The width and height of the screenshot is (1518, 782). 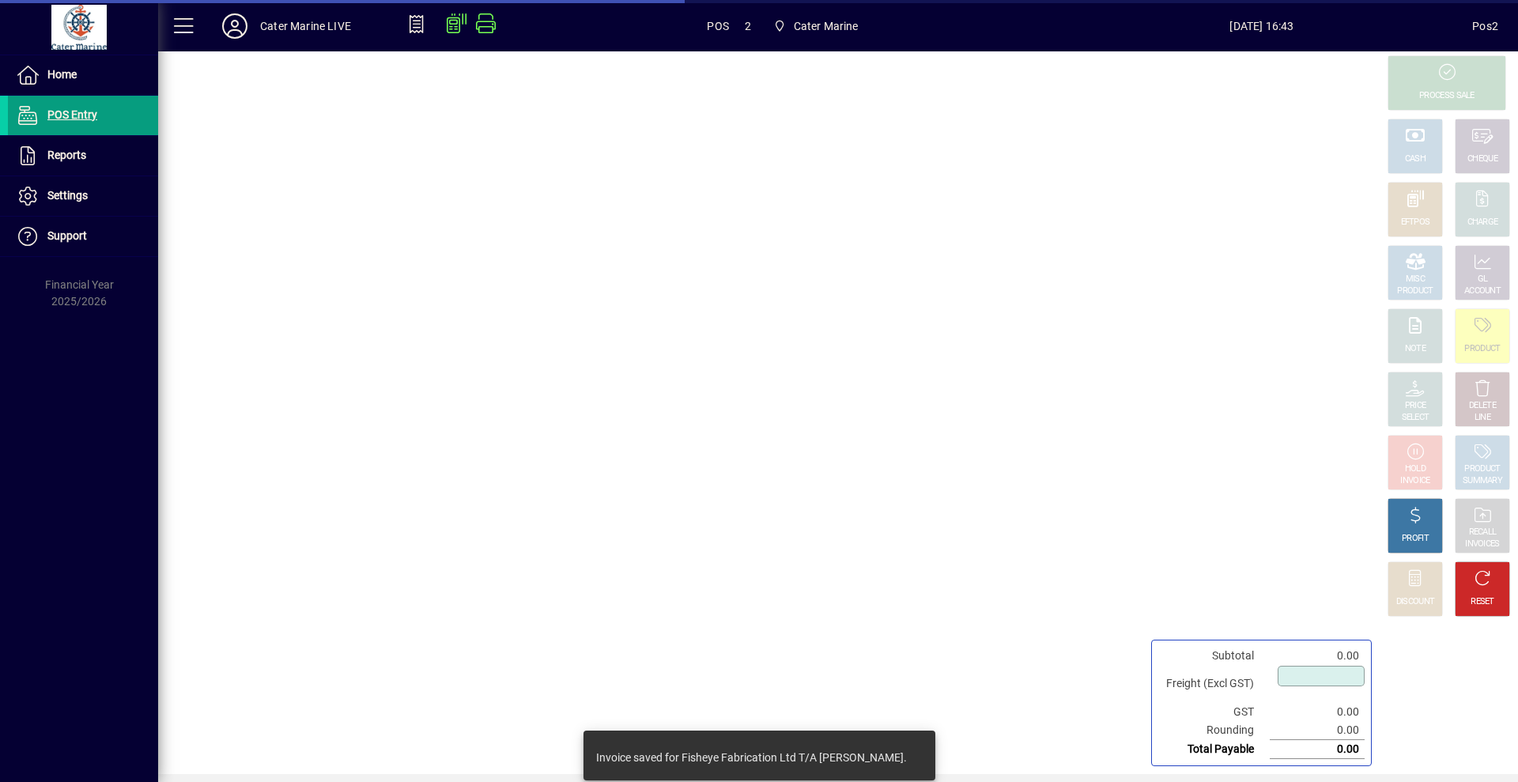 I want to click on a: Reports, so click(x=83, y=156).